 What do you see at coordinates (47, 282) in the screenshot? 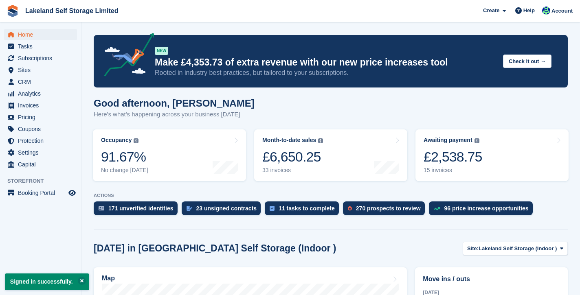
I see `p: Signed in successfully.` at bounding box center [47, 282].